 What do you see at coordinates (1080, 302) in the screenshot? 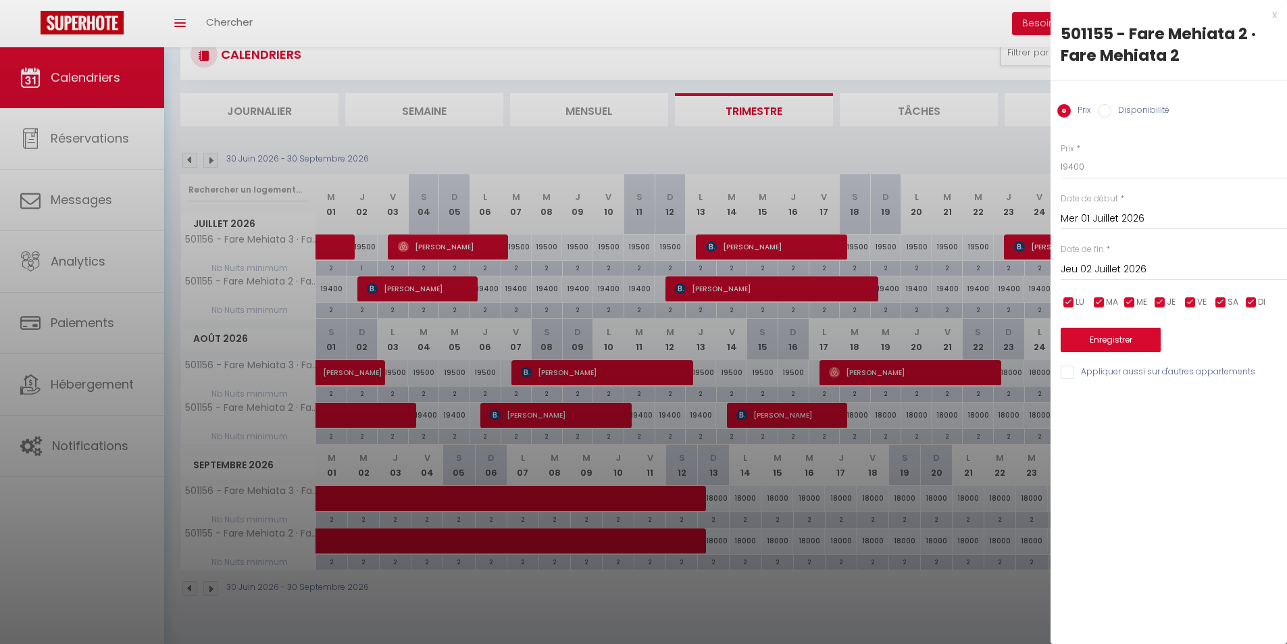
I see `span: LU` at bounding box center [1080, 302].